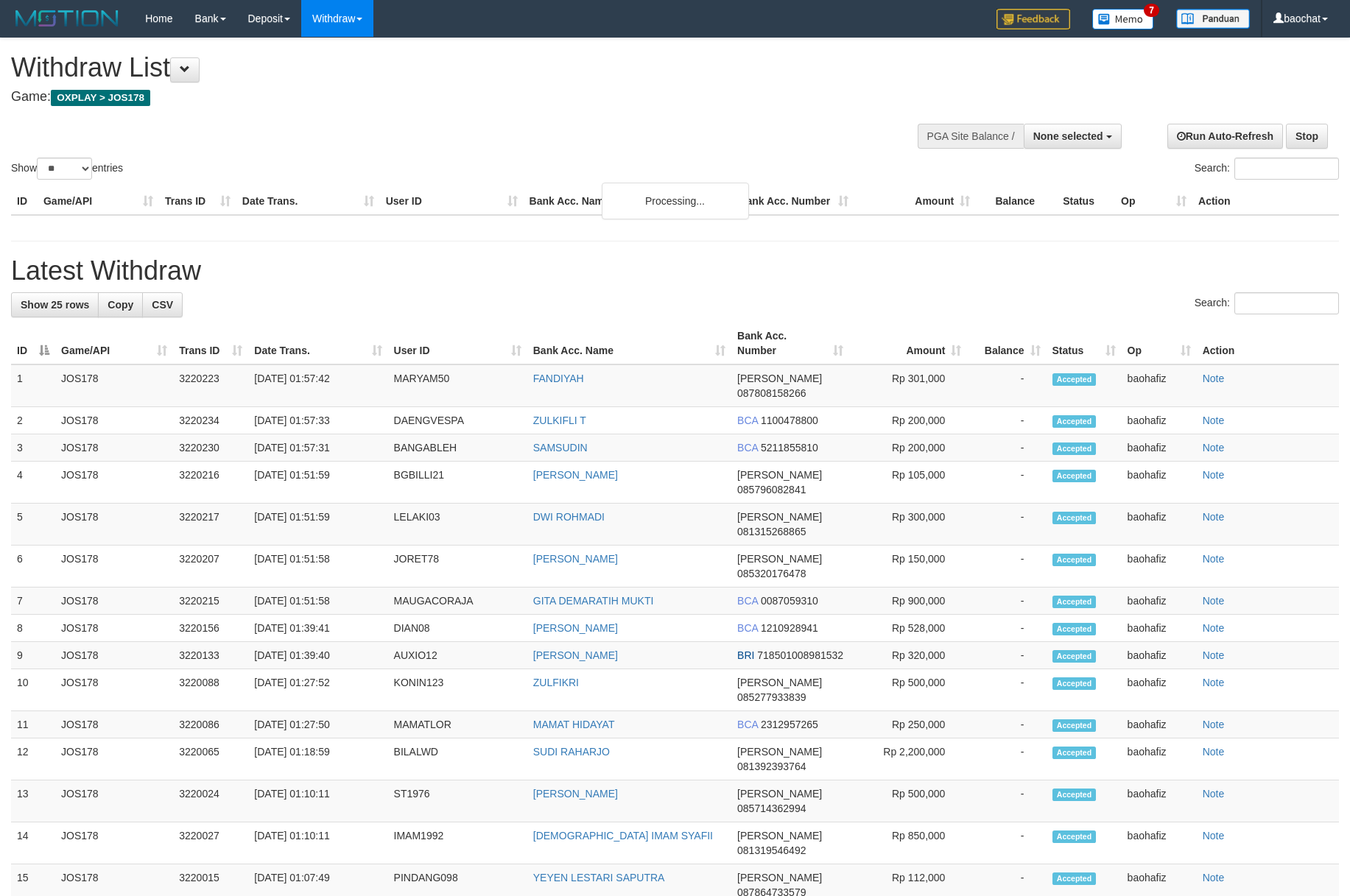  What do you see at coordinates (54, 305) in the screenshot?
I see `span: Show 25 rows` at bounding box center [54, 305].